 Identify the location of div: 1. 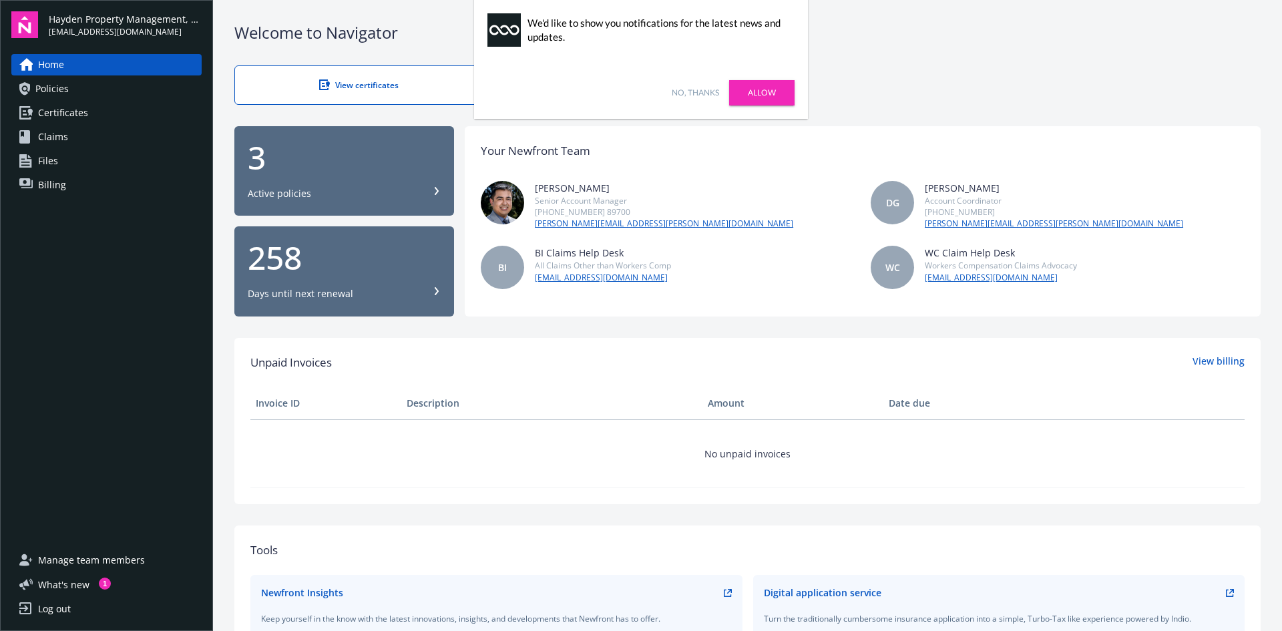
(105, 584).